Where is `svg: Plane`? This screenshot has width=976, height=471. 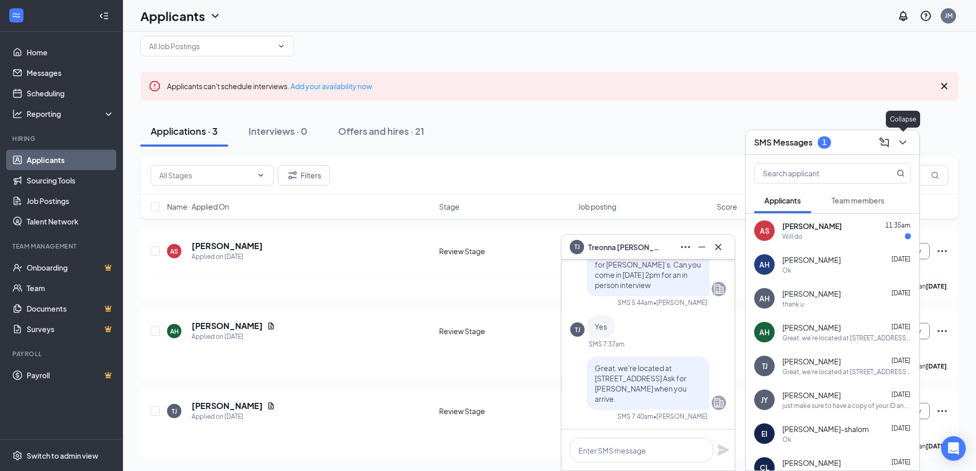
svg: Plane is located at coordinates (723, 450).